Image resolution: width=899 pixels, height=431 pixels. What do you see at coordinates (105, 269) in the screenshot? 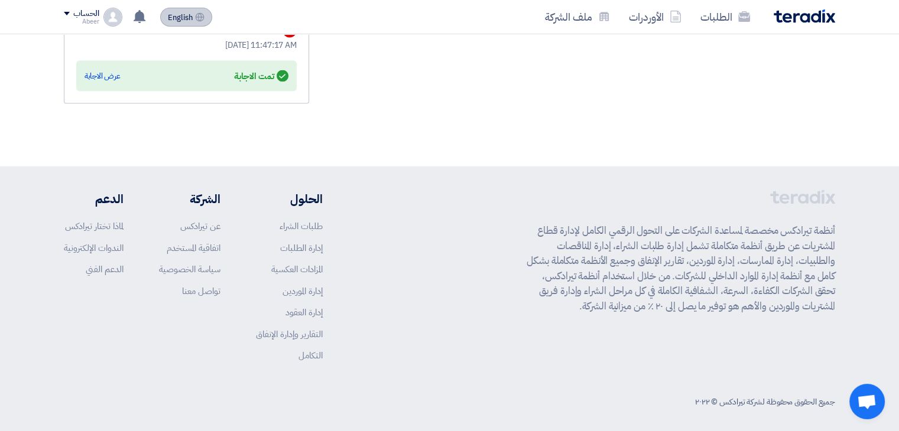
I see `a: الدعم الفني` at bounding box center [105, 269].